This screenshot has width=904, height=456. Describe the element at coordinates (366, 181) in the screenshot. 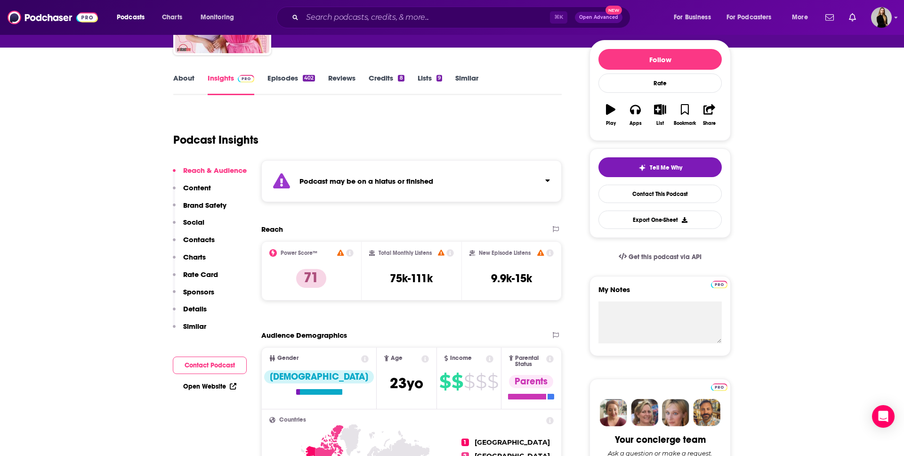

I see `strong: Podcast may be on a hiatus or finished` at that location.